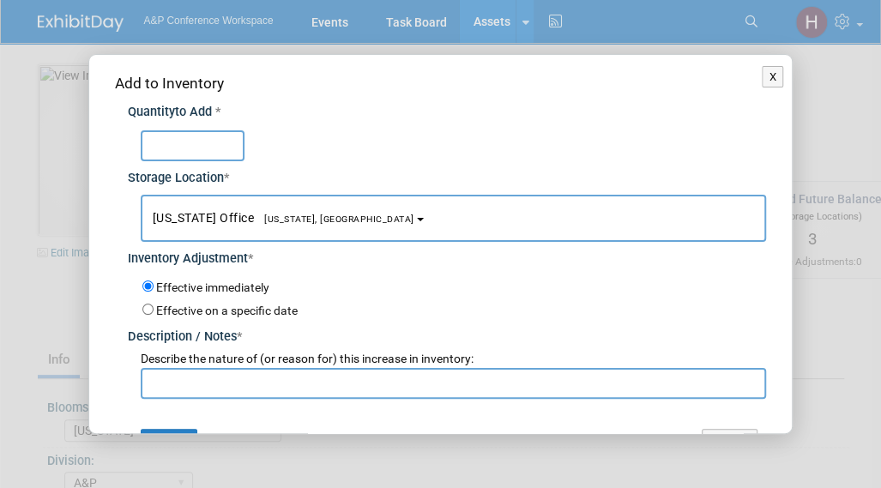 The image size is (881, 488). Describe the element at coordinates (447, 112) in the screenshot. I see `div: Quantity` at that location.